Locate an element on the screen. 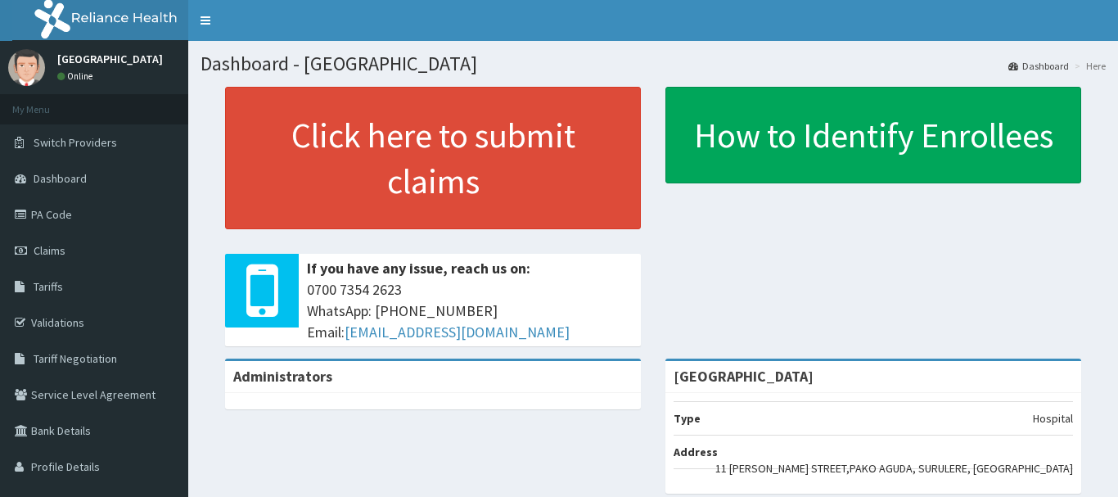 The width and height of the screenshot is (1118, 497). span: Dashboard is located at coordinates (60, 178).